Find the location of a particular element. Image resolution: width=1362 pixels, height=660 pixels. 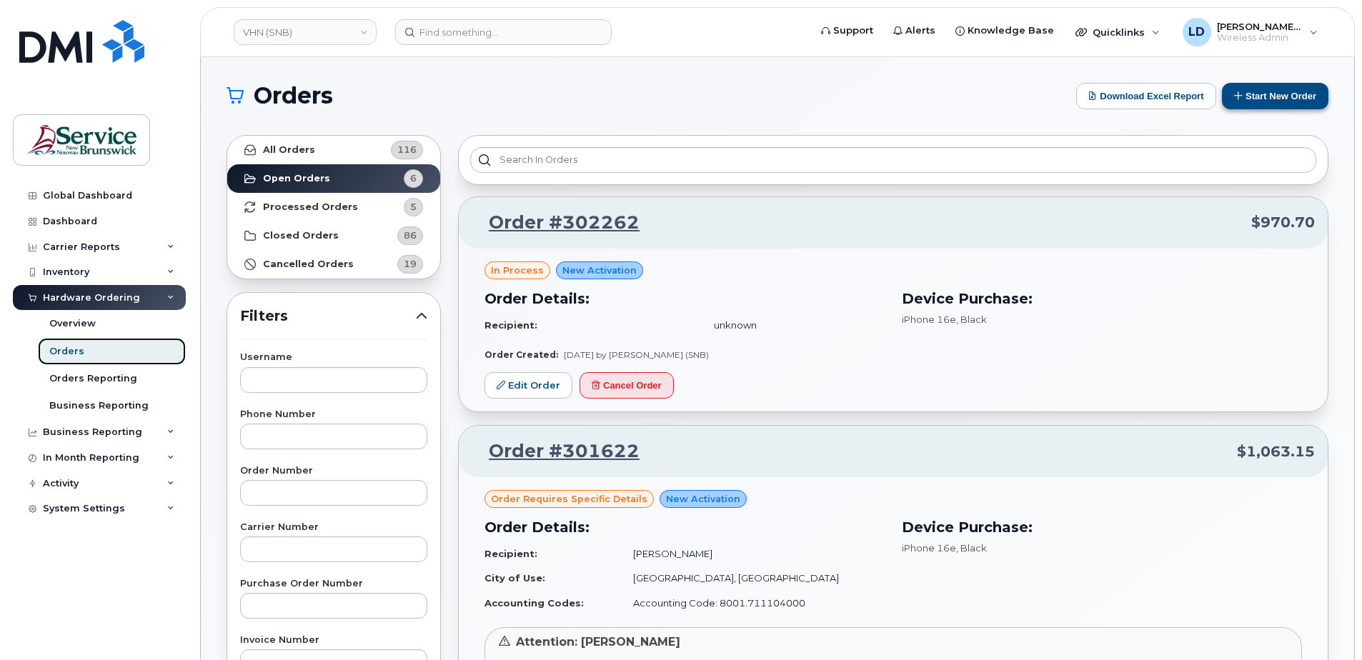

a: Download Excel Report is located at coordinates (1146, 96).